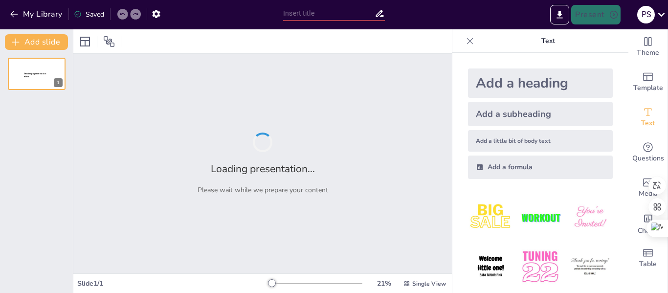 The width and height of the screenshot is (668, 293). Describe the element at coordinates (648, 47) in the screenshot. I see `div: Change the overall theme` at that location.